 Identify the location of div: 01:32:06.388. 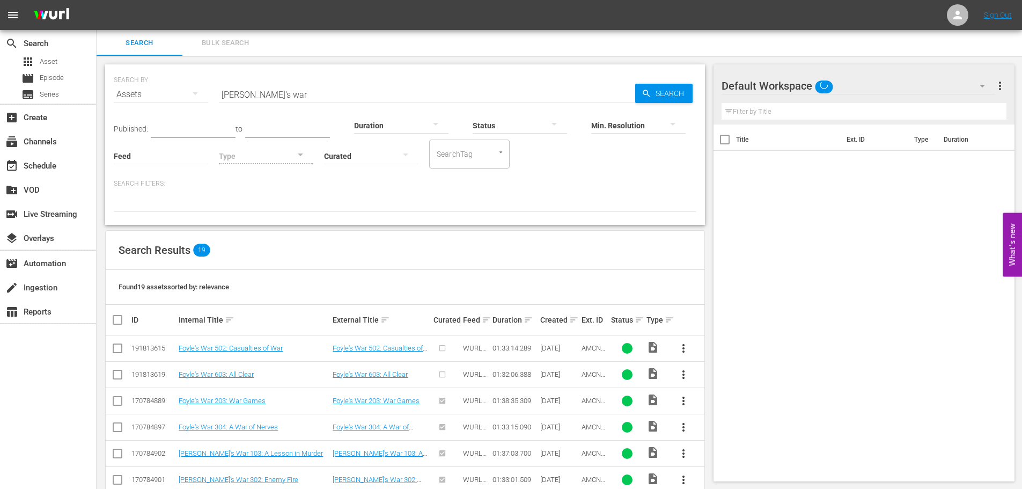
(515, 374).